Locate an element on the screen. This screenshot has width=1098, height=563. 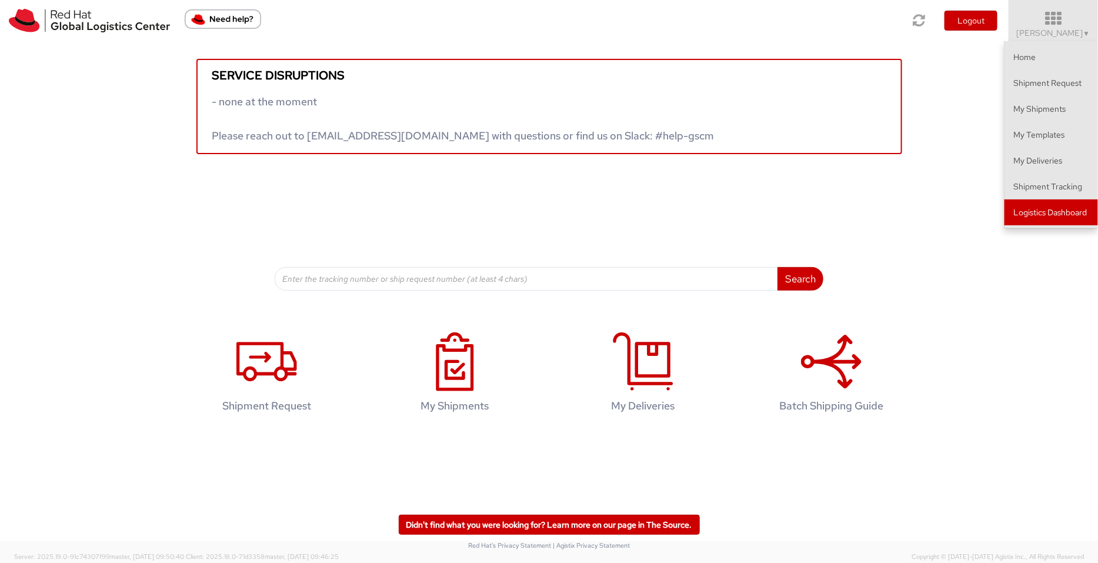
a: Shipment Tracking is located at coordinates (1051, 186).